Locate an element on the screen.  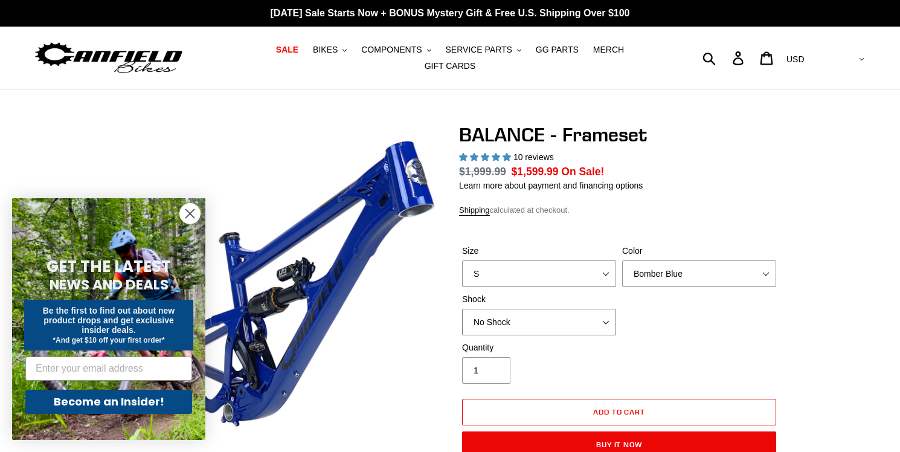
a: GIFT CARDS is located at coordinates (450, 66).